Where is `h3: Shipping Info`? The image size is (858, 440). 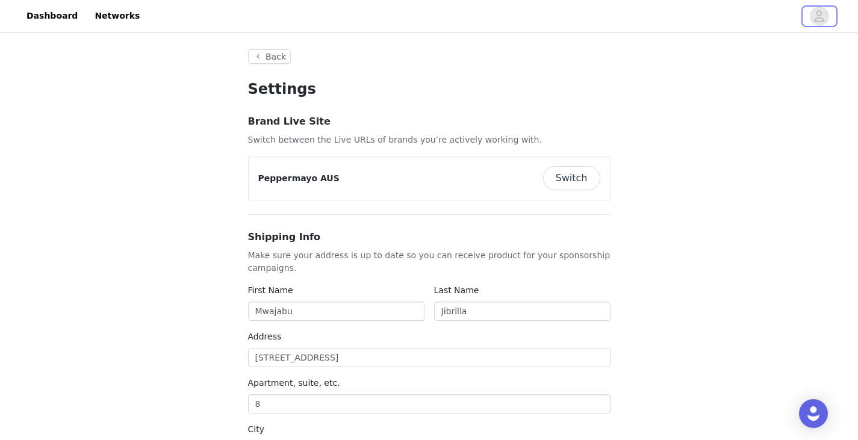
h3: Shipping Info is located at coordinates (430, 237).